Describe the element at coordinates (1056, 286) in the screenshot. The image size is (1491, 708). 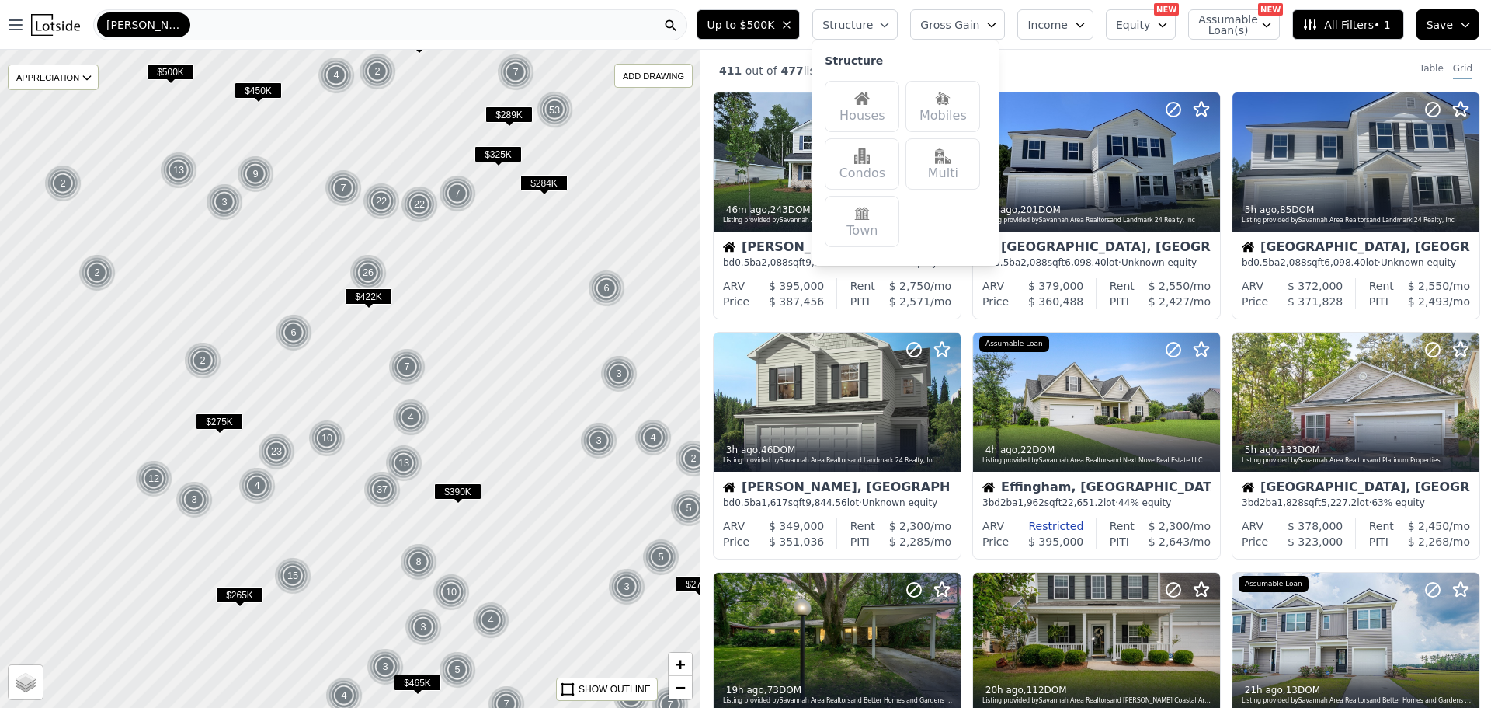
I see `span: $ 379,000` at that location.